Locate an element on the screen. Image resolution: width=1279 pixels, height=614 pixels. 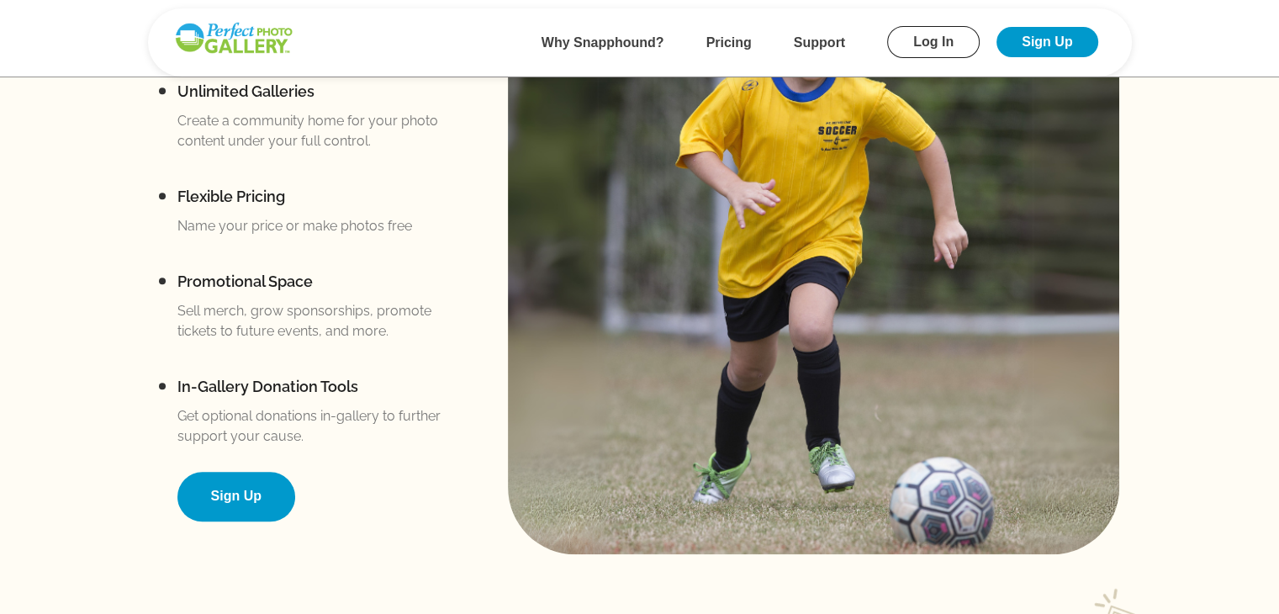
a: Log In is located at coordinates (933, 42).